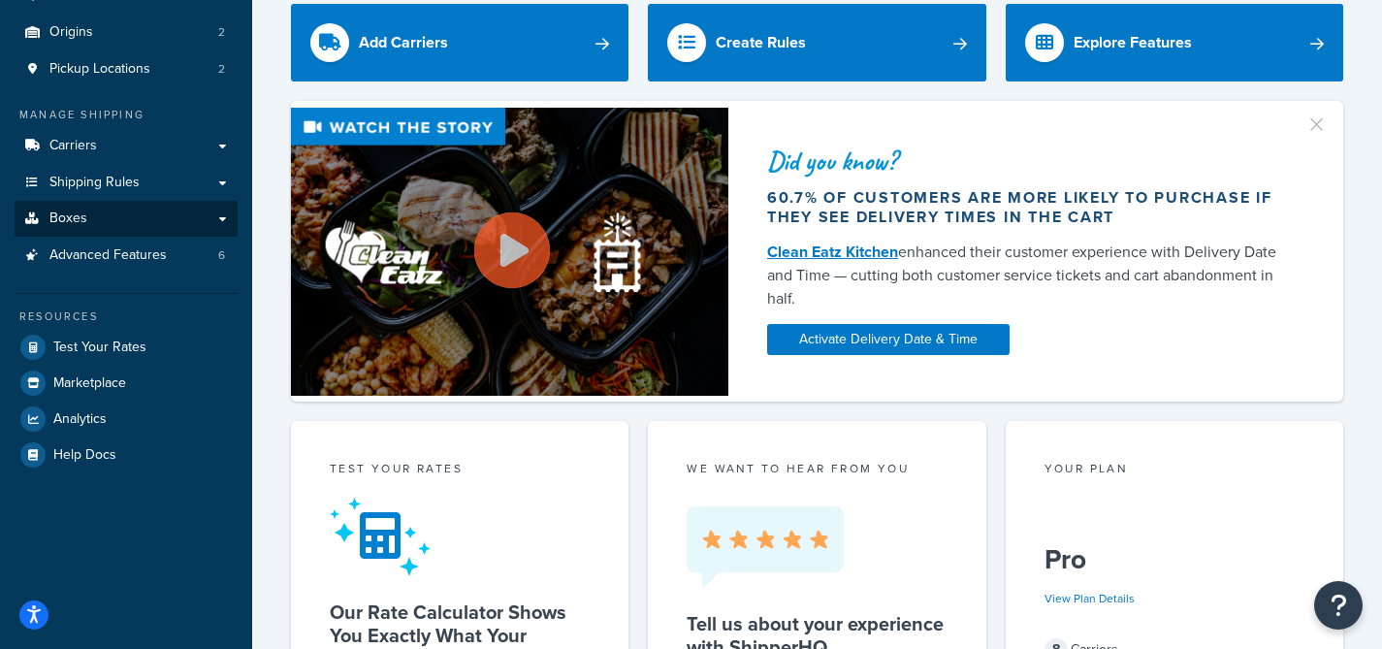  What do you see at coordinates (126, 347) in the screenshot?
I see `li: Test Your Rates` at bounding box center [126, 347].